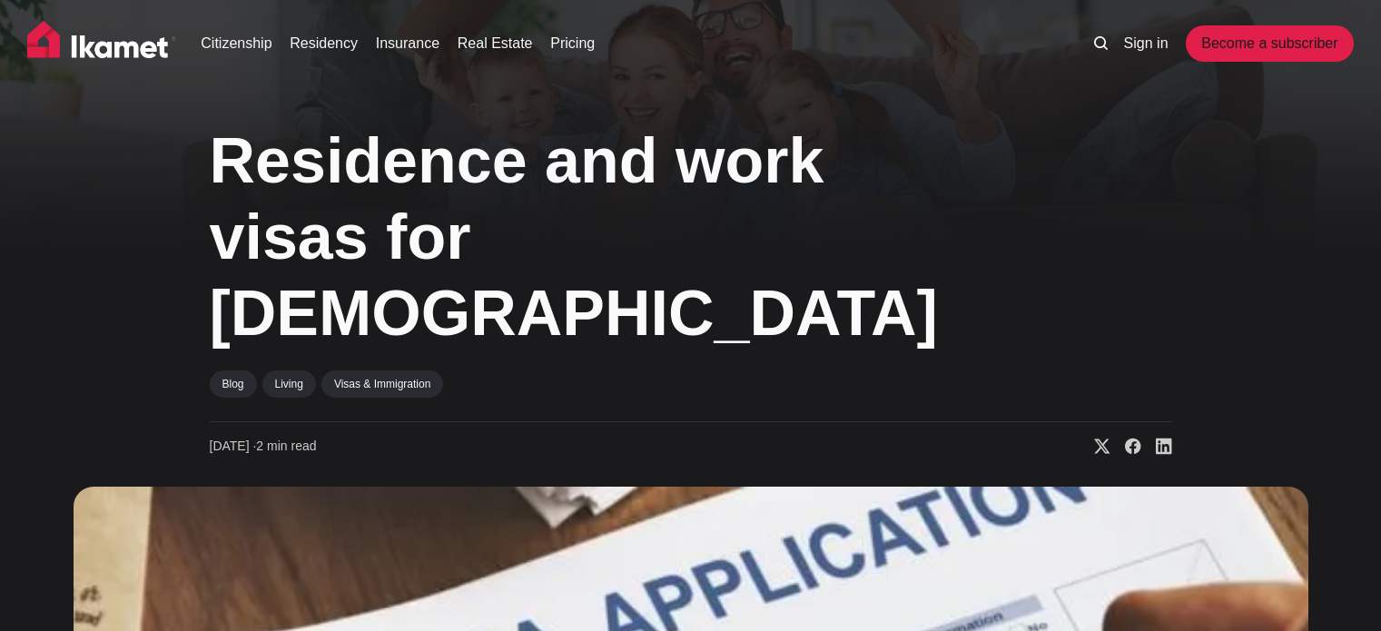 Image resolution: width=1381 pixels, height=631 pixels. What do you see at coordinates (1095, 447) in the screenshot?
I see `a: Share on X` at bounding box center [1095, 447].